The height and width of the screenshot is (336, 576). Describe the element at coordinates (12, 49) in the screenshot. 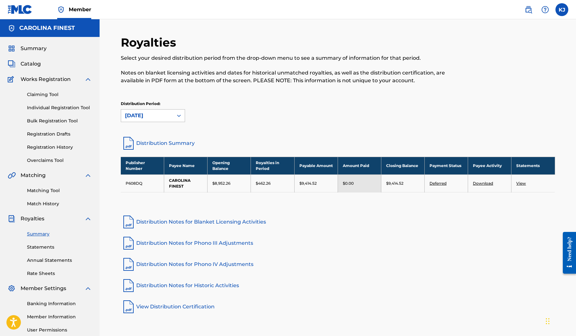

I see `img: Summary` at that location.